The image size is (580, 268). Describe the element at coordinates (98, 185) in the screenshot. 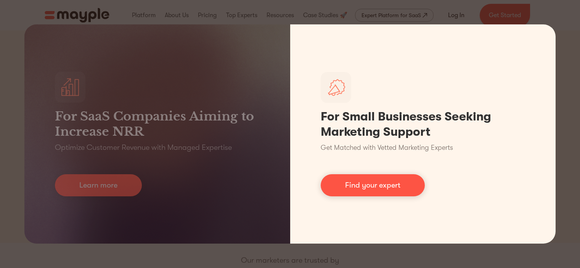

I see `a: Learn more` at that location.